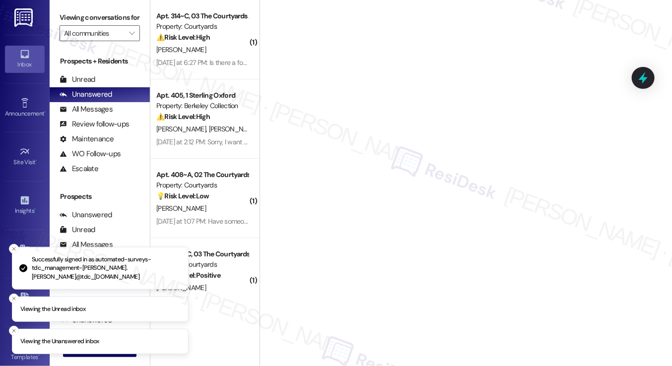 The width and height of the screenshot is (672, 366). What do you see at coordinates (25, 352) in the screenshot?
I see `a: Templates •` at bounding box center [25, 352].